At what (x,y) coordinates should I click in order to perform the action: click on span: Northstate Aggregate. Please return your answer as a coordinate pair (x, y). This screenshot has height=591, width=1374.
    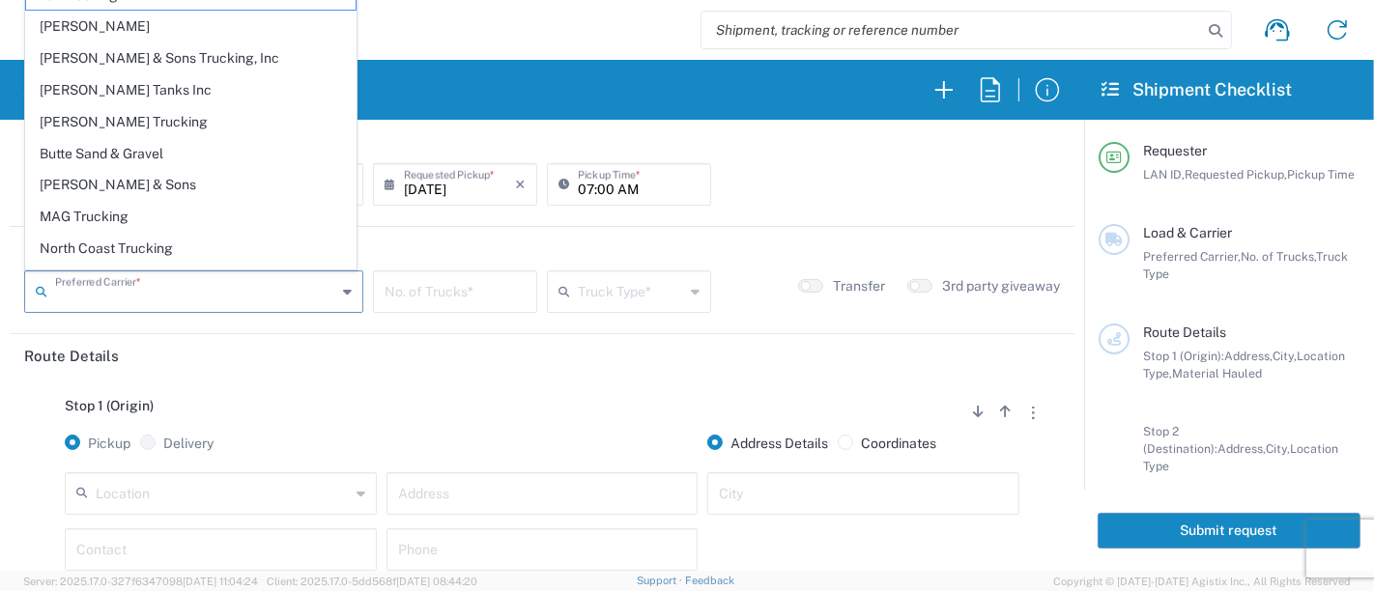
    Looking at the image, I should click on (190, 280).